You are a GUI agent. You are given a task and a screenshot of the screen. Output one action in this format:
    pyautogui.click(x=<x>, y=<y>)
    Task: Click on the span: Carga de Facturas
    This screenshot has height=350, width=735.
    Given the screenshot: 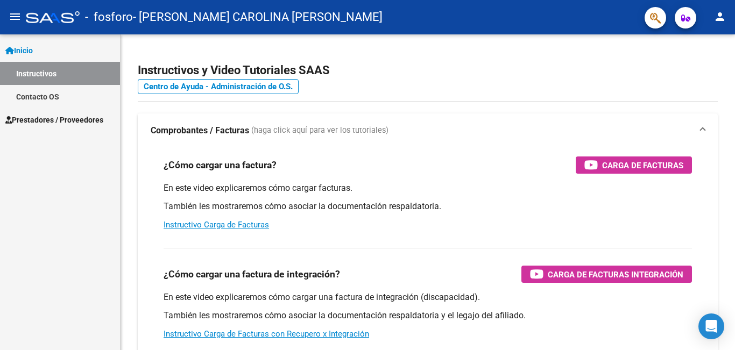 What is the action you would take?
    pyautogui.click(x=642, y=165)
    